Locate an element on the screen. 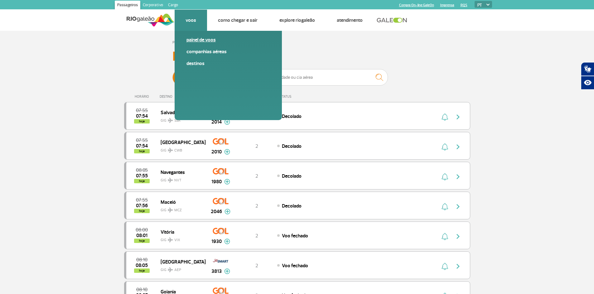 The width and height of the screenshot is (594, 294). button: Abrir tradutor de língua de sinais. is located at coordinates (587, 69).